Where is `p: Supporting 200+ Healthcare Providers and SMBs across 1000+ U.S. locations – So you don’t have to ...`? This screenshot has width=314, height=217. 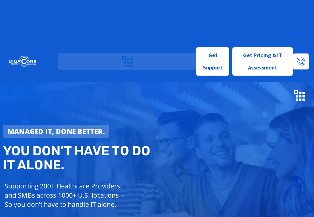 p: Supporting 200+ Healthcare Providers and SMBs across 1000+ U.S. locations – So you don’t have to ... is located at coordinates (68, 195).